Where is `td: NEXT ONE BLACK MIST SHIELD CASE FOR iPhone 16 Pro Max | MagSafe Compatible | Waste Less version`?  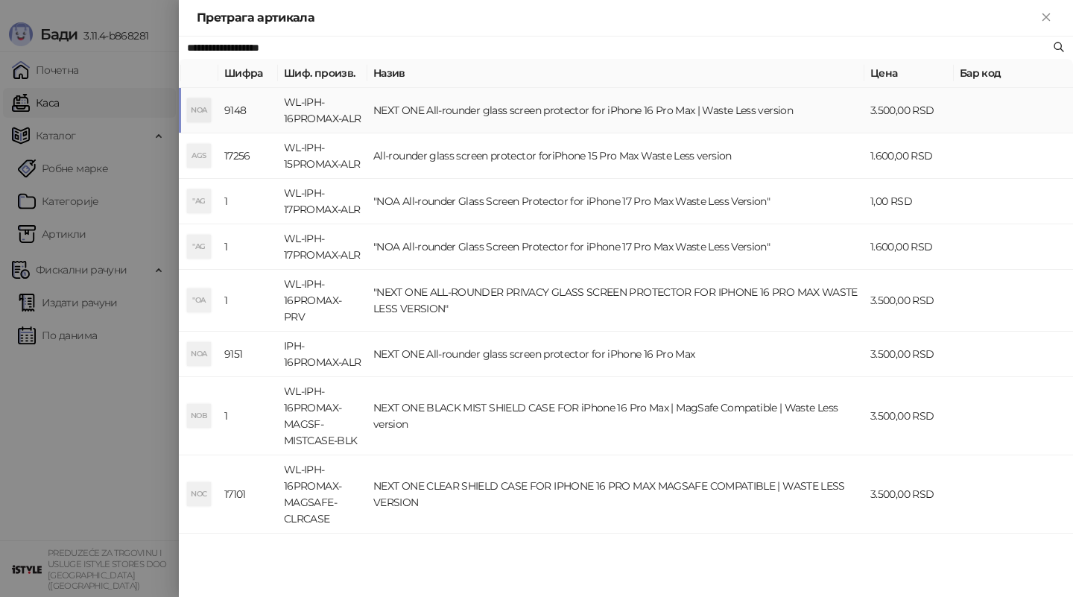
td: NEXT ONE BLACK MIST SHIELD CASE FOR iPhone 16 Pro Max | MagSafe Compatible | Waste Less version is located at coordinates (615, 416).